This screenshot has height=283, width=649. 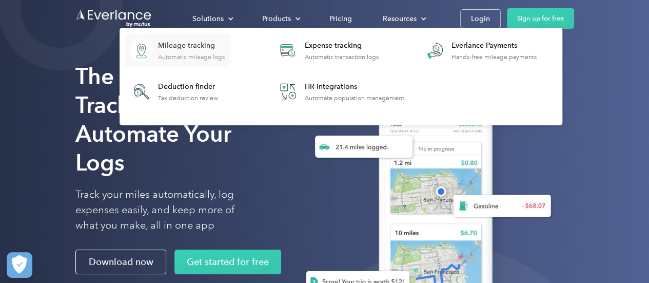 What do you see at coordinates (340, 91) in the screenshot?
I see `a: HR IntegrationsAutomate population management` at bounding box center [340, 91].